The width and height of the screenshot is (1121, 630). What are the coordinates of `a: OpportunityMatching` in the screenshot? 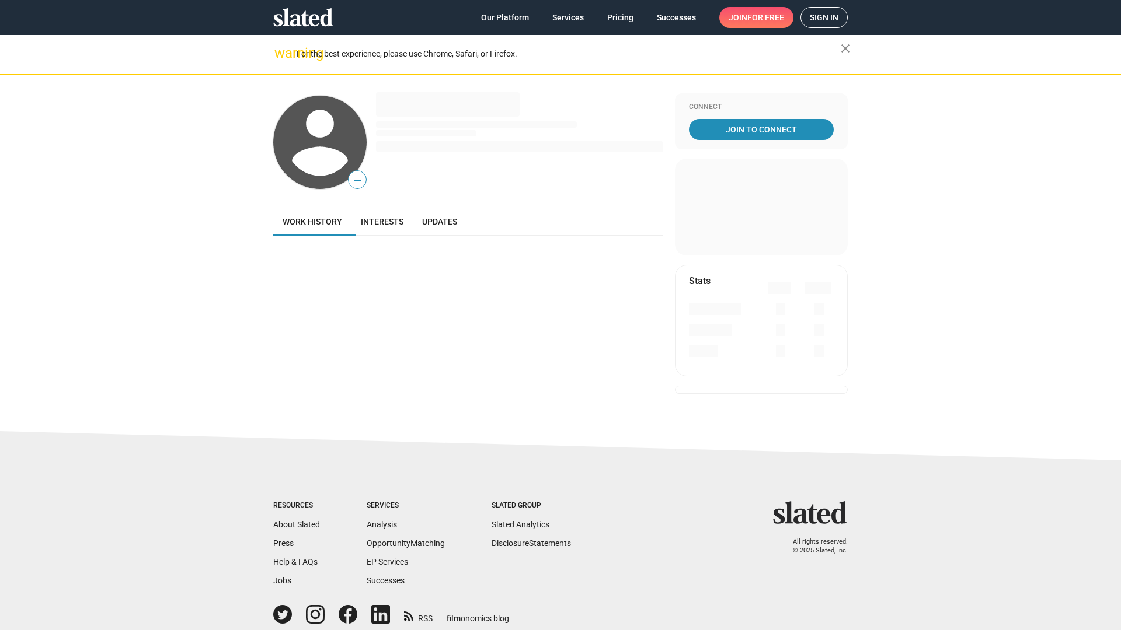 It's located at (406, 543).